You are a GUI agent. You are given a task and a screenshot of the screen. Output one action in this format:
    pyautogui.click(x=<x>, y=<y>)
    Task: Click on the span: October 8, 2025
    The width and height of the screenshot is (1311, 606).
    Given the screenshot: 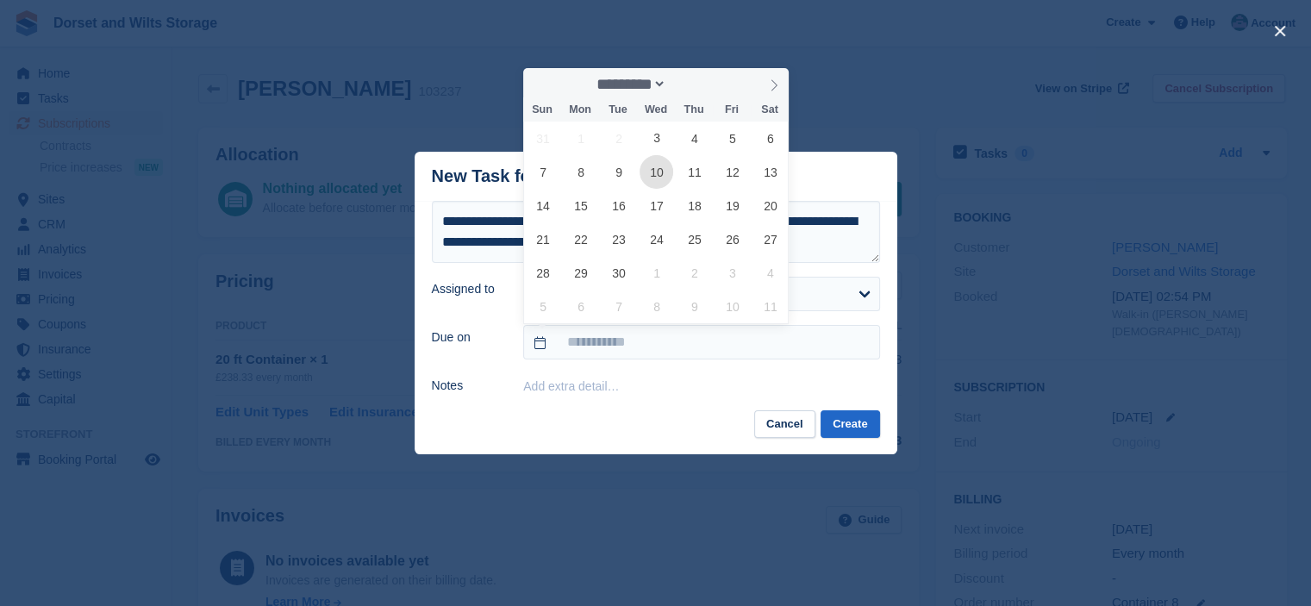 What is the action you would take?
    pyautogui.click(x=656, y=306)
    